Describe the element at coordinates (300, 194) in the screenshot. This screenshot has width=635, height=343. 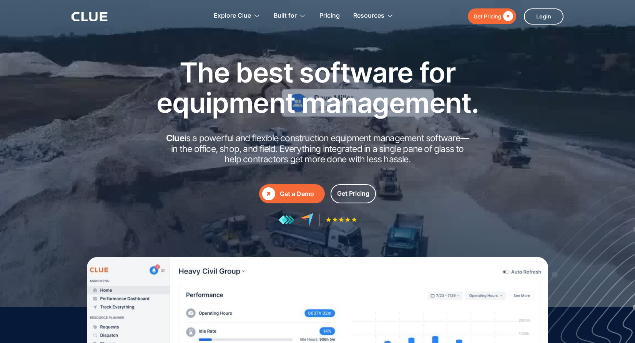
I see `div: Get a Demo` at that location.